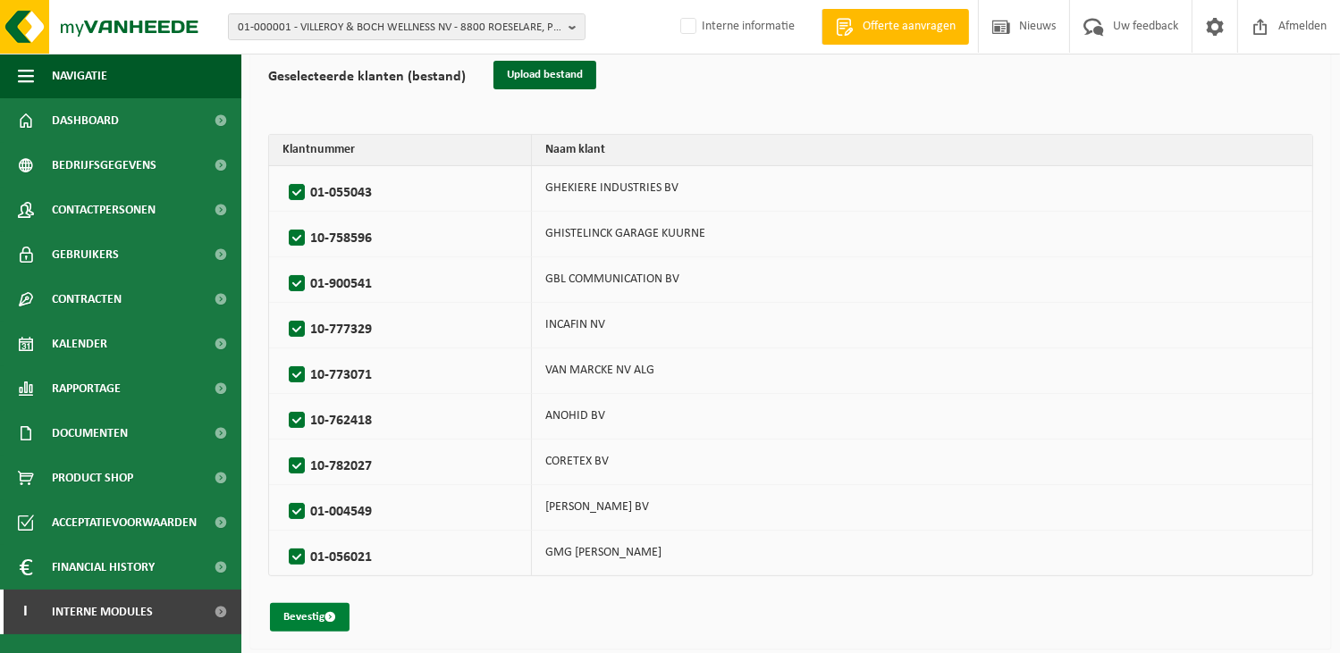 This screenshot has width=1340, height=653. What do you see at coordinates (104, 165) in the screenshot?
I see `span: Bedrijfsgegevens` at bounding box center [104, 165].